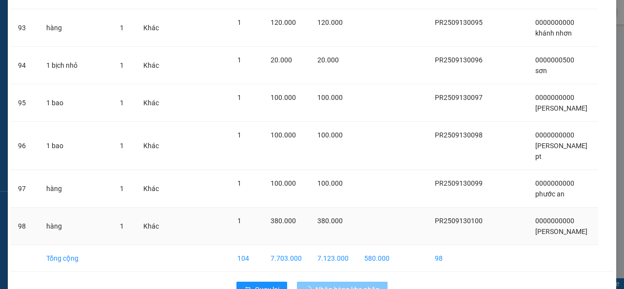  Describe the element at coordinates (24, 146) in the screenshot. I see `td: 96` at that location.